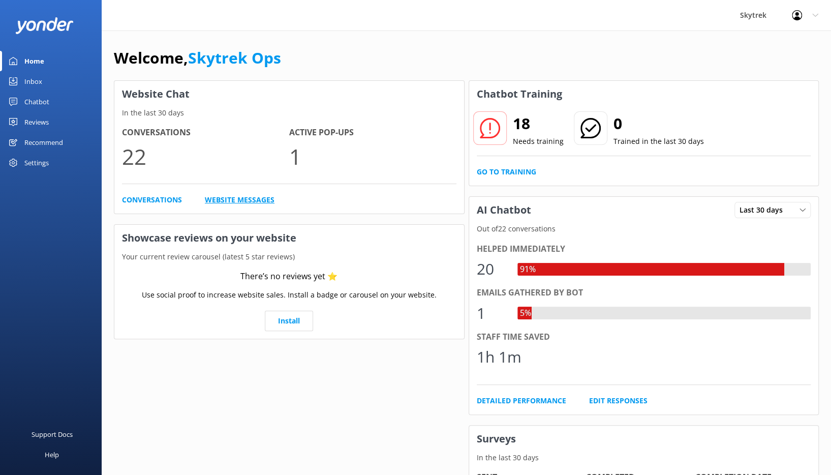  What do you see at coordinates (52, 434) in the screenshot?
I see `div: Support Docs` at bounding box center [52, 434].